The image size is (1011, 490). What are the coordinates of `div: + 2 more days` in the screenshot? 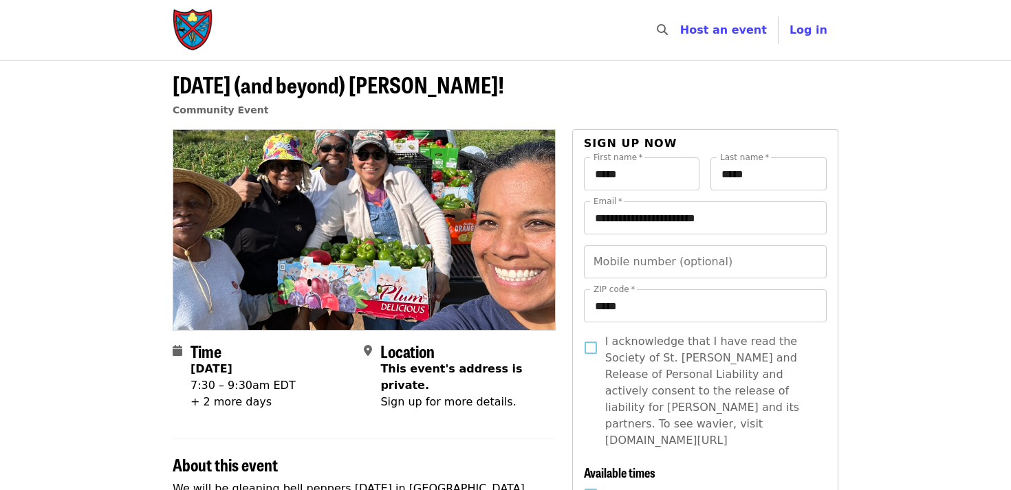 It's located at (243, 402).